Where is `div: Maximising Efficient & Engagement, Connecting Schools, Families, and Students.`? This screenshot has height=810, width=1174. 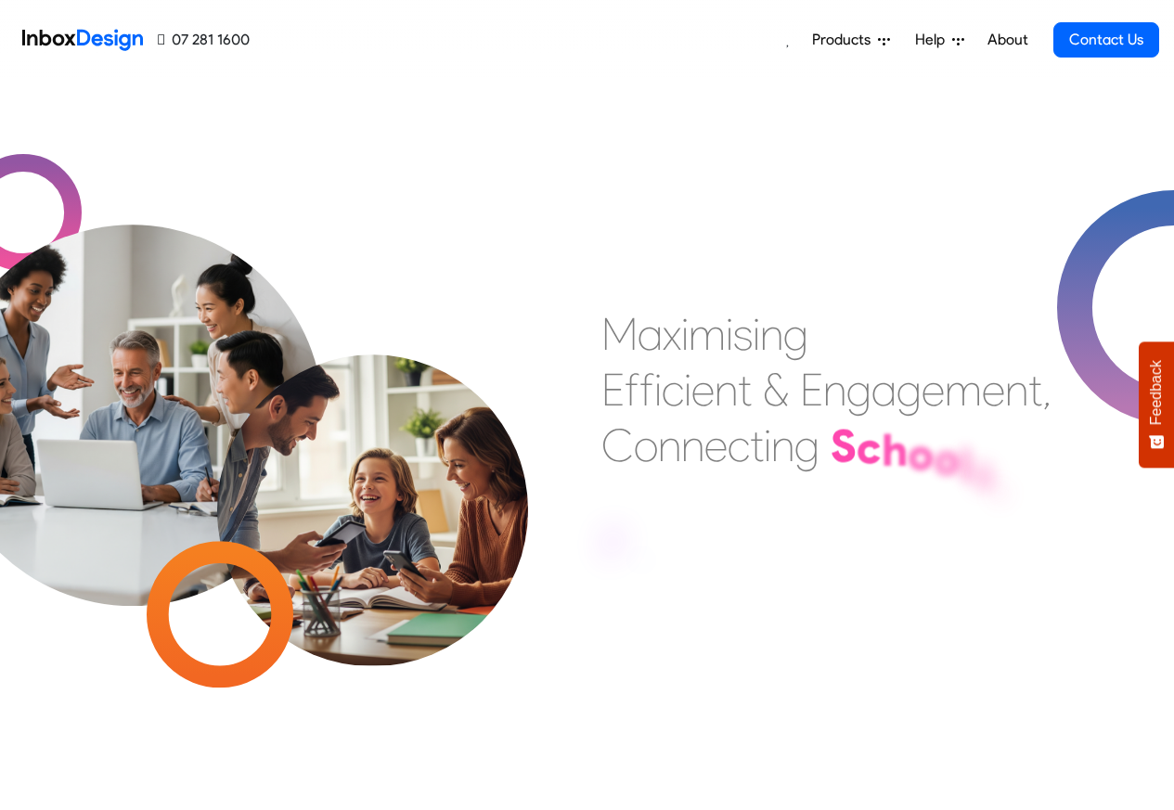
div: Maximising Efficient & Engagement, Connecting Schools, Families, and Students. is located at coordinates (826, 446).